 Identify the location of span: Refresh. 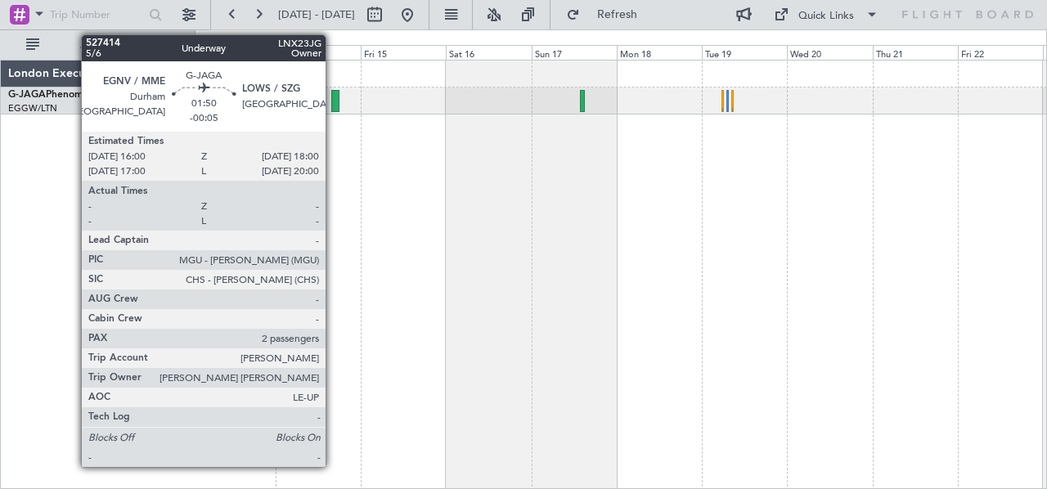
(618, 15).